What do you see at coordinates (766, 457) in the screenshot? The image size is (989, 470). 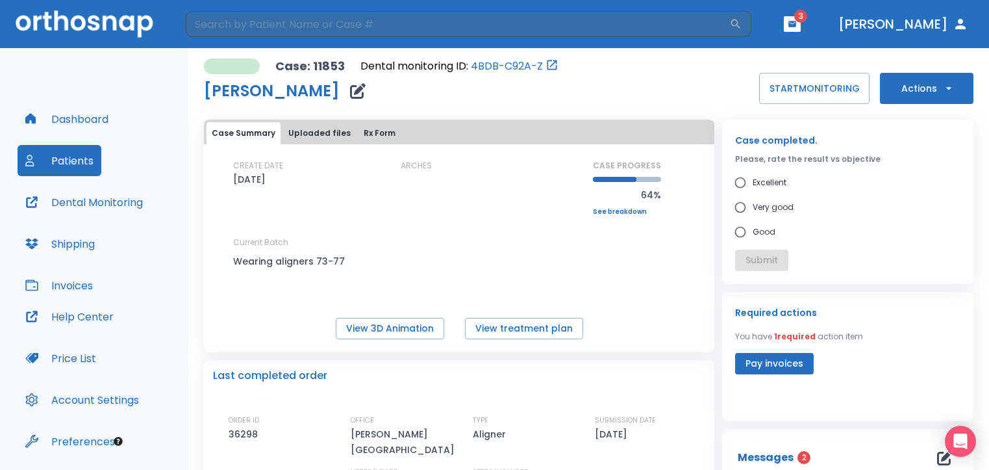 I see `p: Messages` at bounding box center [766, 457].